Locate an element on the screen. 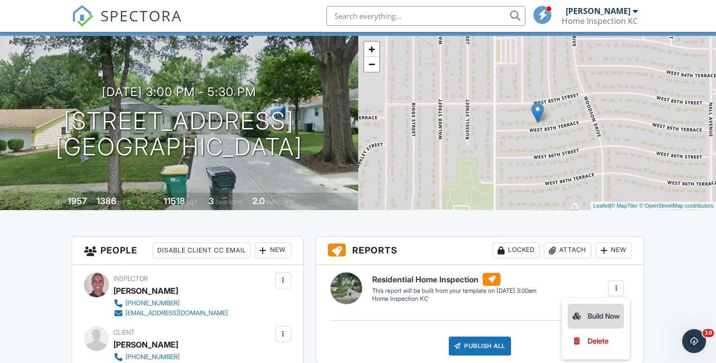  div: Publish All is located at coordinates (479, 346).